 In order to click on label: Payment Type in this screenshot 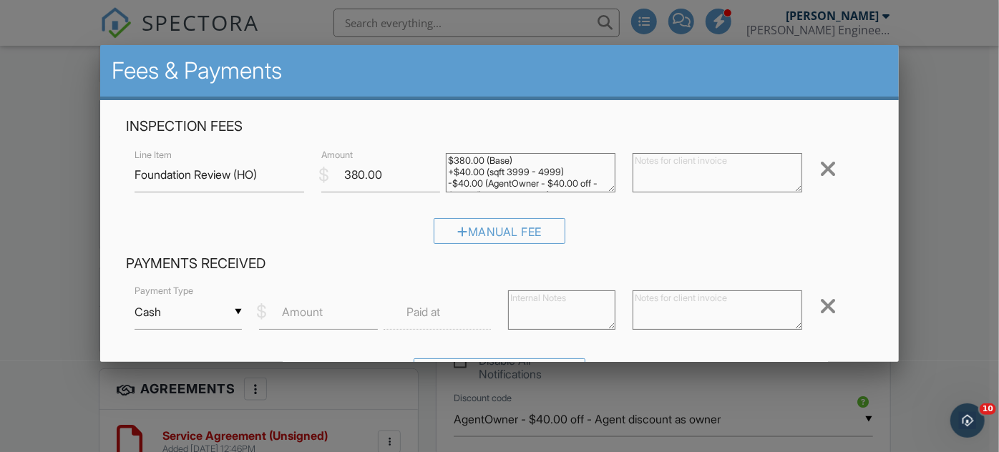, I will do `click(164, 291)`.